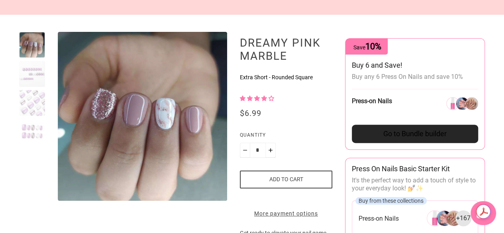  I want to click on span: Press On Nails Basic Starter Kit, so click(401, 169).